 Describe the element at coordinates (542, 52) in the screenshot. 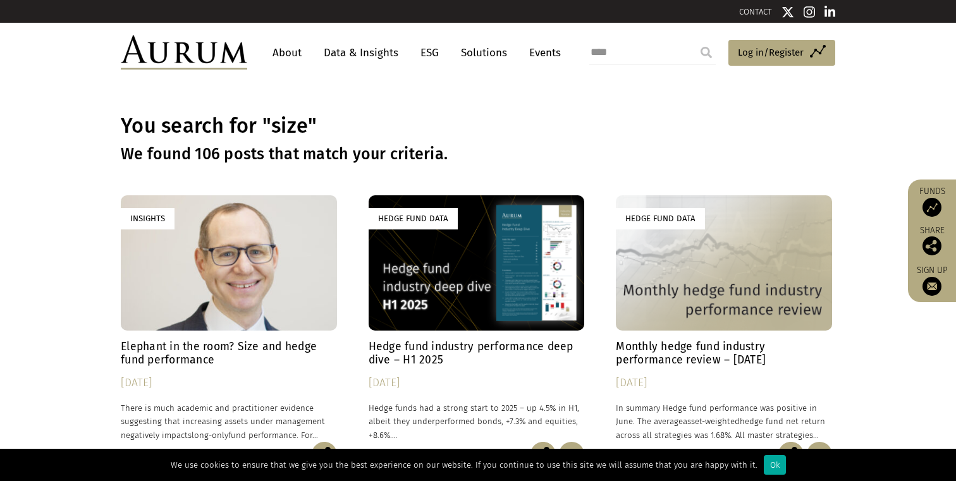

I see `a: Events` at that location.